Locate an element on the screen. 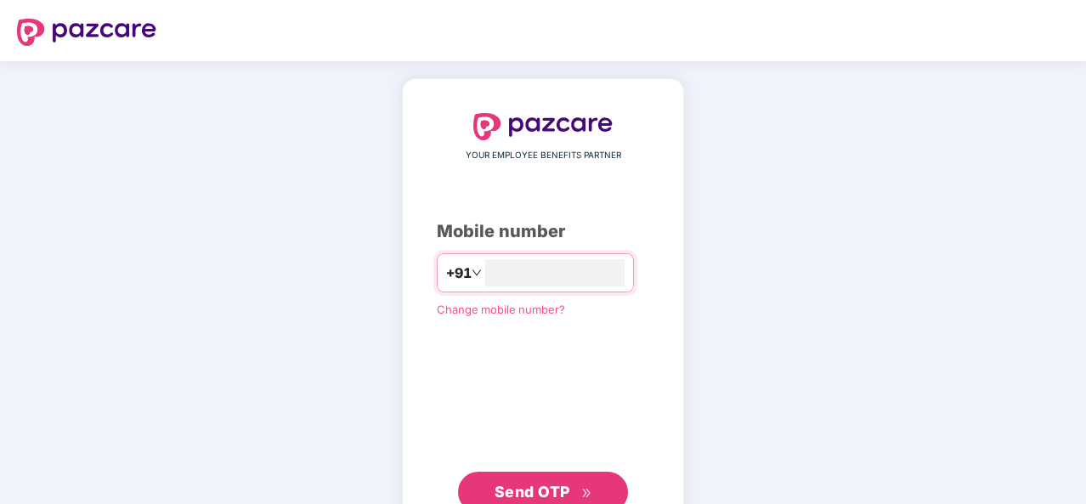  a: Change mobile number? is located at coordinates (500, 309).